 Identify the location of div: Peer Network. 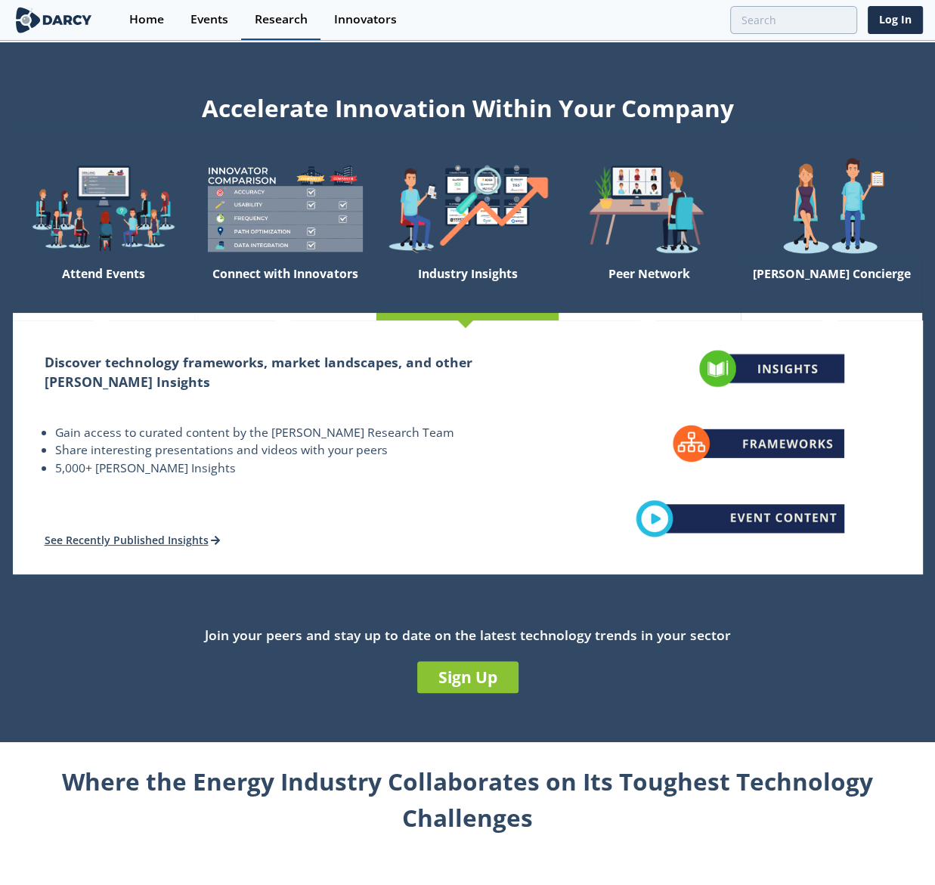
(650, 287).